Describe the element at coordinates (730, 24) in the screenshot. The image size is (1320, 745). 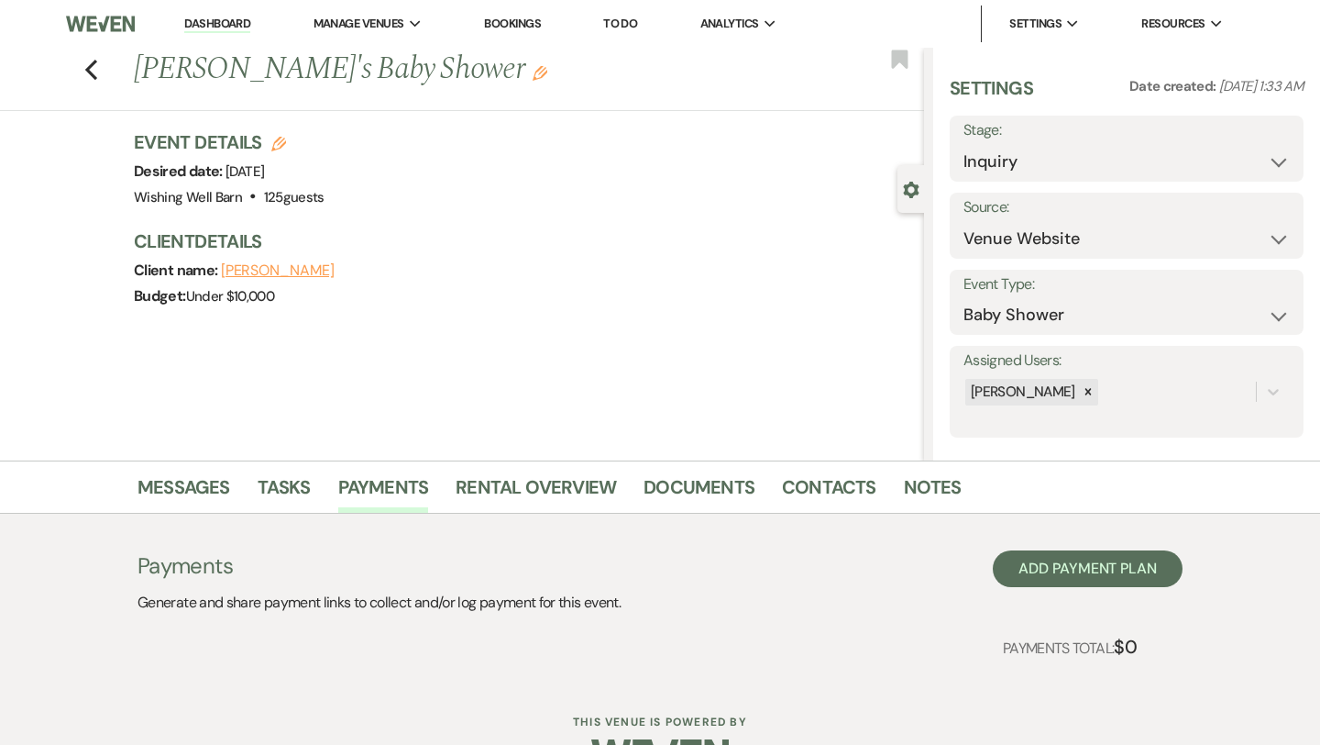
I see `span: Analytics` at that location.